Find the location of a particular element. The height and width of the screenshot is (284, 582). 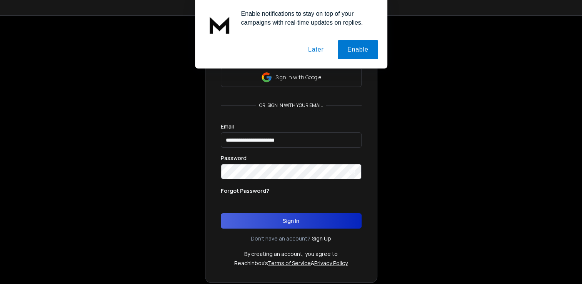

img: notification icon is located at coordinates (220, 25).